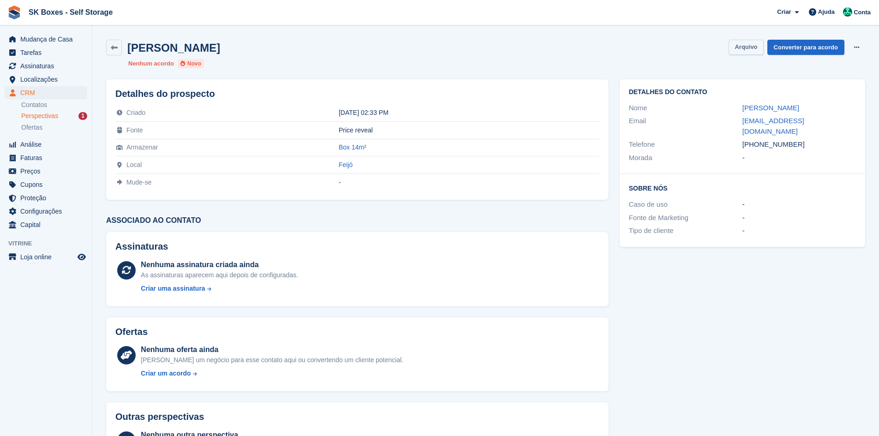  I want to click on div: Tipo de cliente, so click(685, 231).